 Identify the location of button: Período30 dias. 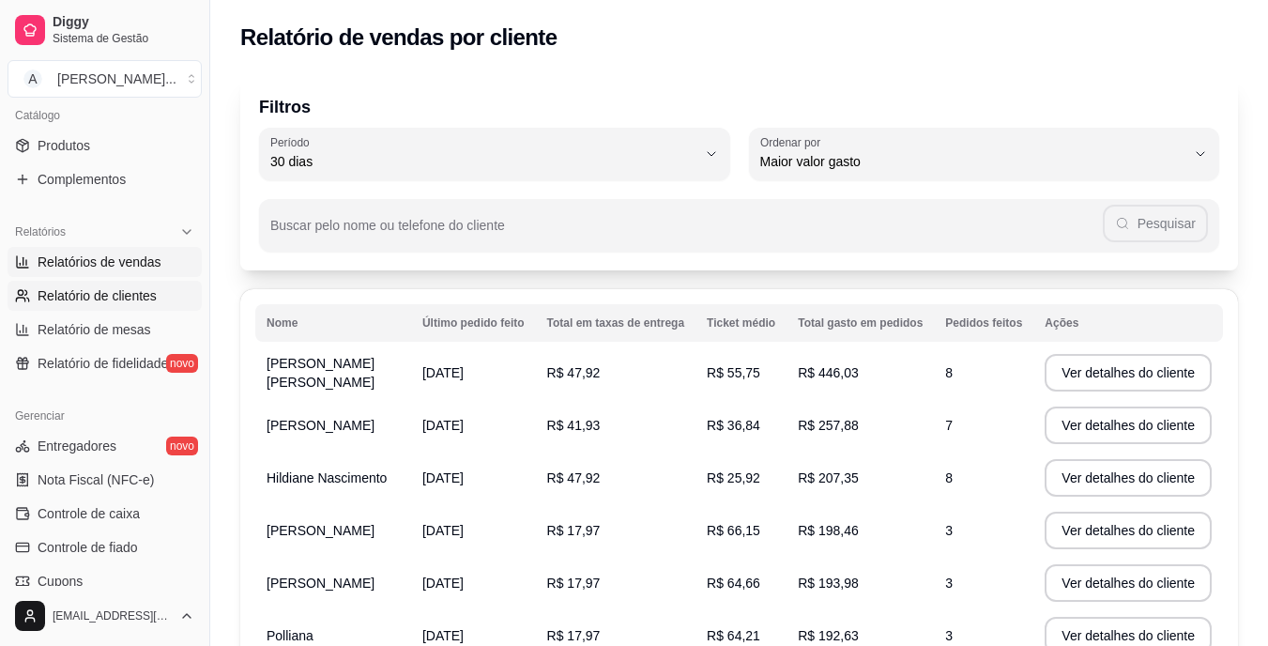
(495, 154).